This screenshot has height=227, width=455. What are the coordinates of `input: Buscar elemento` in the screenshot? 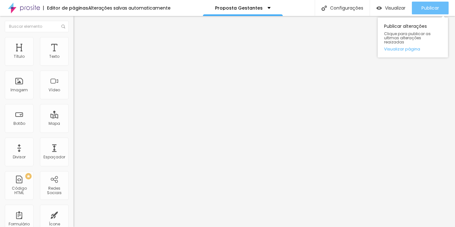 It's located at (37, 27).